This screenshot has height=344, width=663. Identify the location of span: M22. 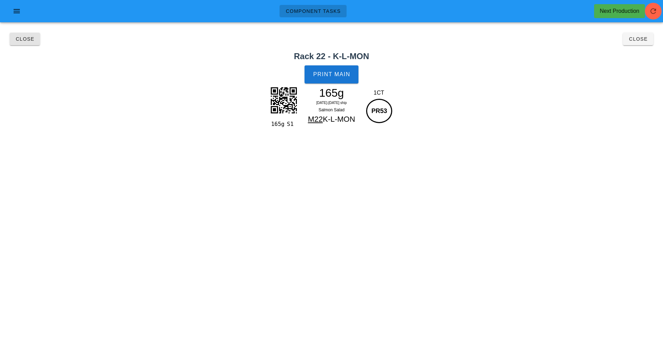
(315, 119).